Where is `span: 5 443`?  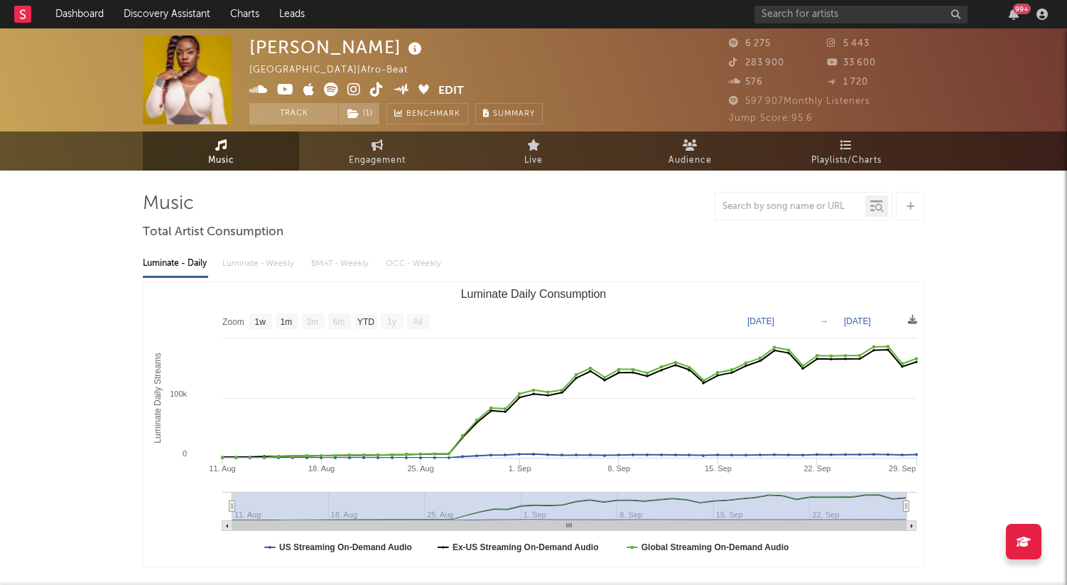 span: 5 443 is located at coordinates (848, 43).